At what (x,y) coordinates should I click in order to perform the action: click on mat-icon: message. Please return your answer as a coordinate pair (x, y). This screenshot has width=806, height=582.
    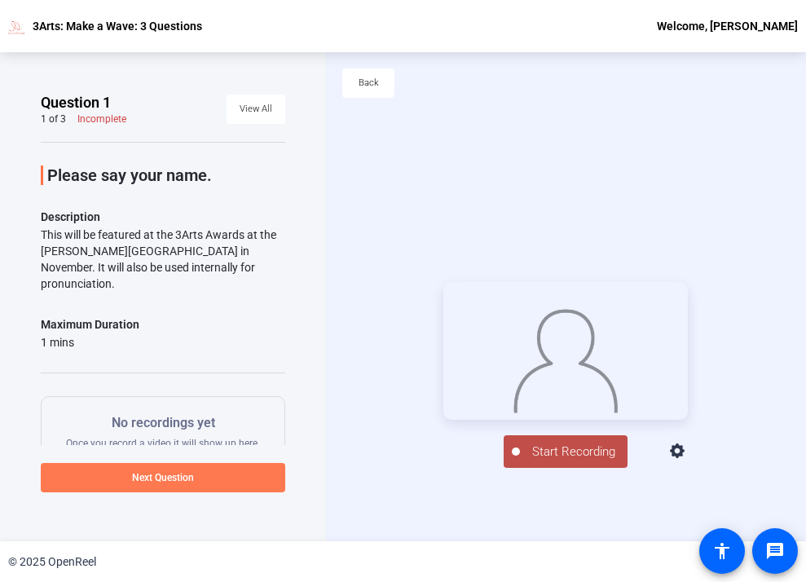
    Looking at the image, I should click on (775, 551).